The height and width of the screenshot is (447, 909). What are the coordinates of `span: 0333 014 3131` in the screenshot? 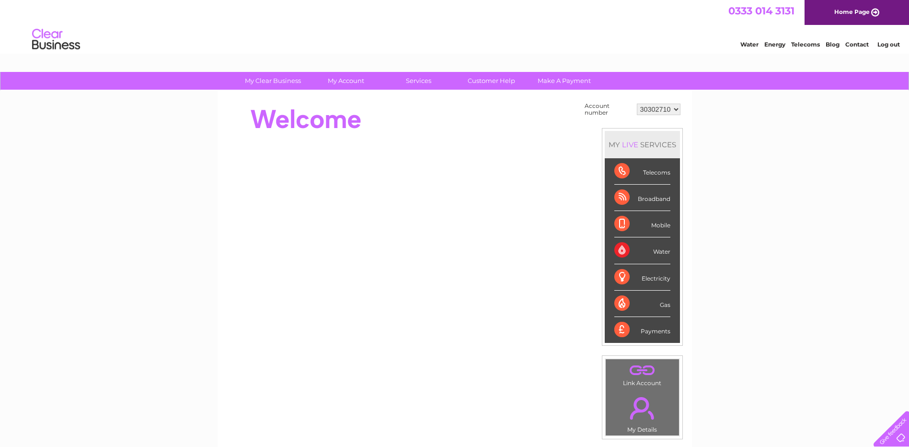 It's located at (762, 11).